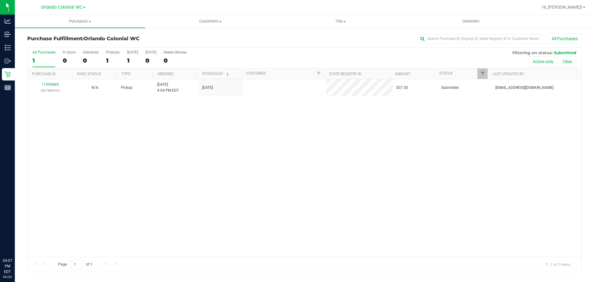  I want to click on p: (327389070), so click(50, 90).